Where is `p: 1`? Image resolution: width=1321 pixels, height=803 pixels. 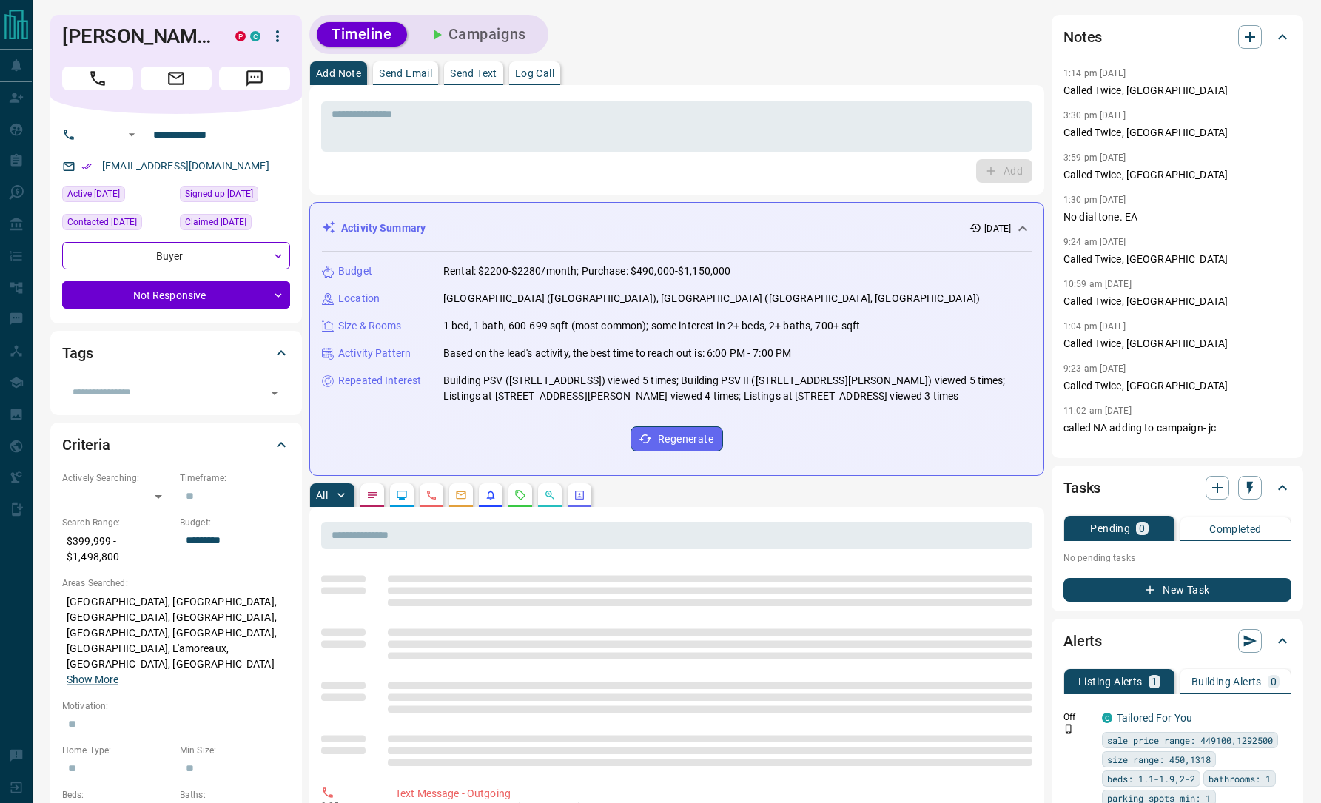 p: 1 is located at coordinates (1154, 681).